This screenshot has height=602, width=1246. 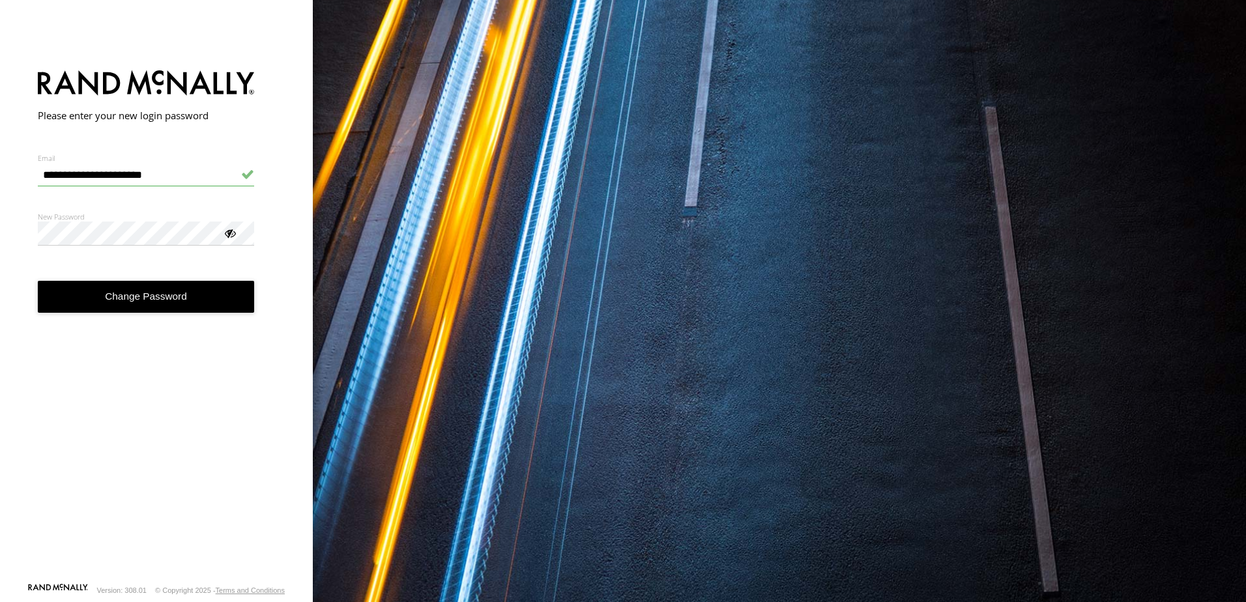 What do you see at coordinates (220, 590) in the screenshot?
I see `div: © Copyright 2025 -` at bounding box center [220, 590].